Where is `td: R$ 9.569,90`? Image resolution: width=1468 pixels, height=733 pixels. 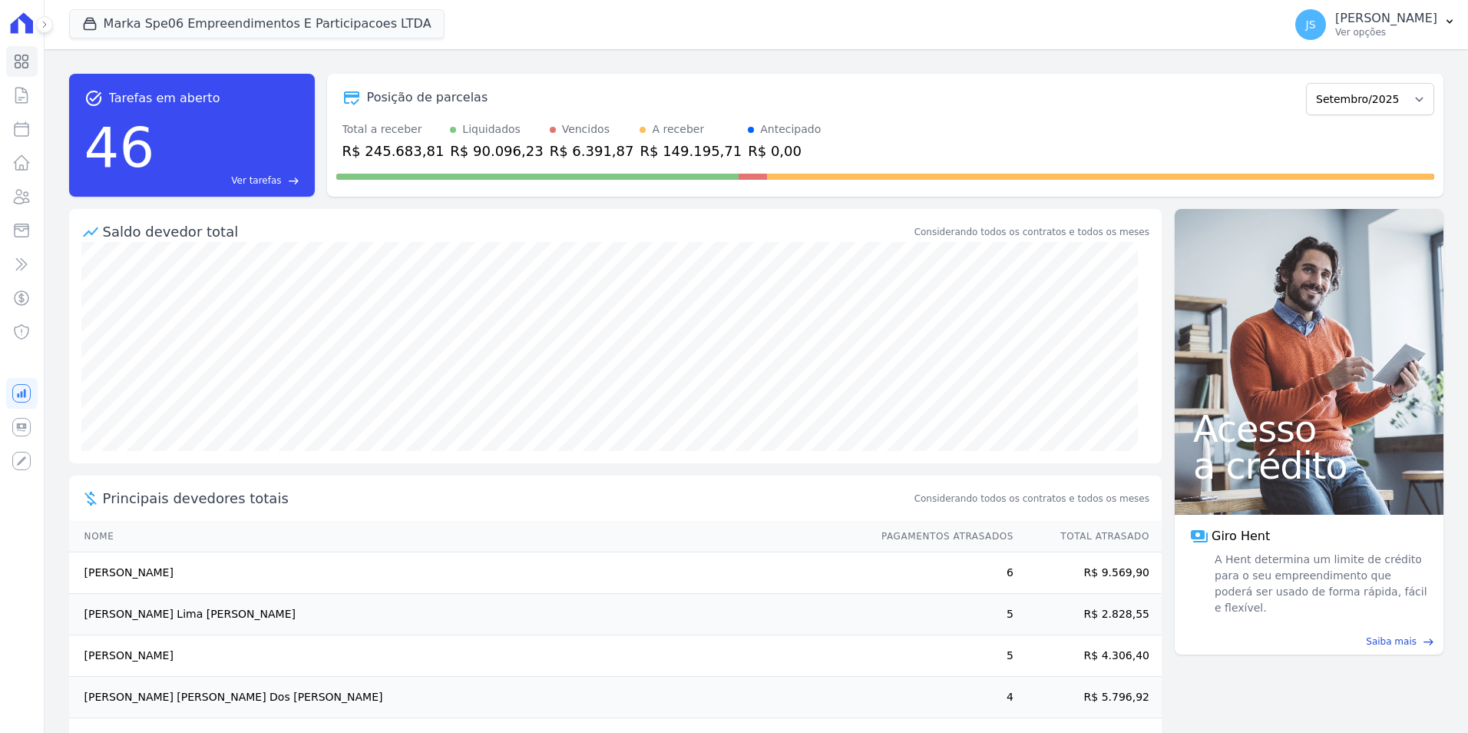
td: R$ 9.569,90 is located at coordinates (1088, 573).